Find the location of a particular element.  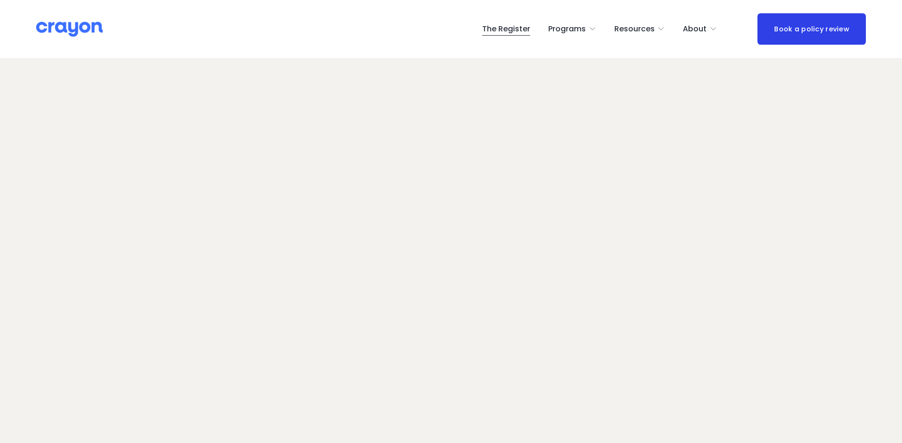

a: The Register is located at coordinates (506, 29).